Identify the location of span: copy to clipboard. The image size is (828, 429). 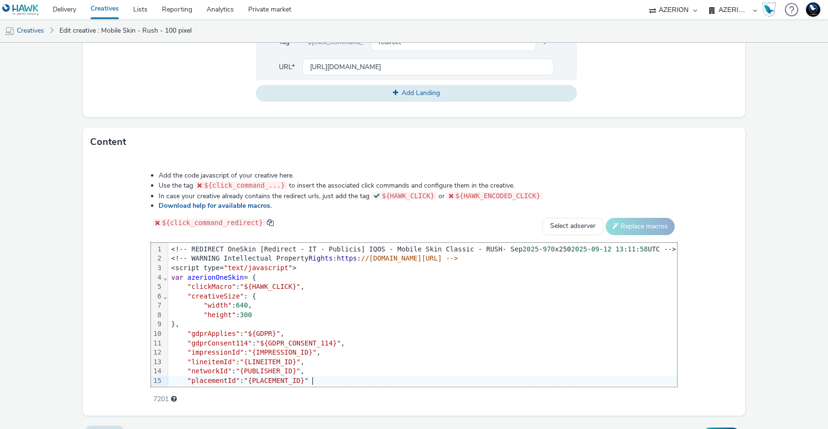
(270, 222).